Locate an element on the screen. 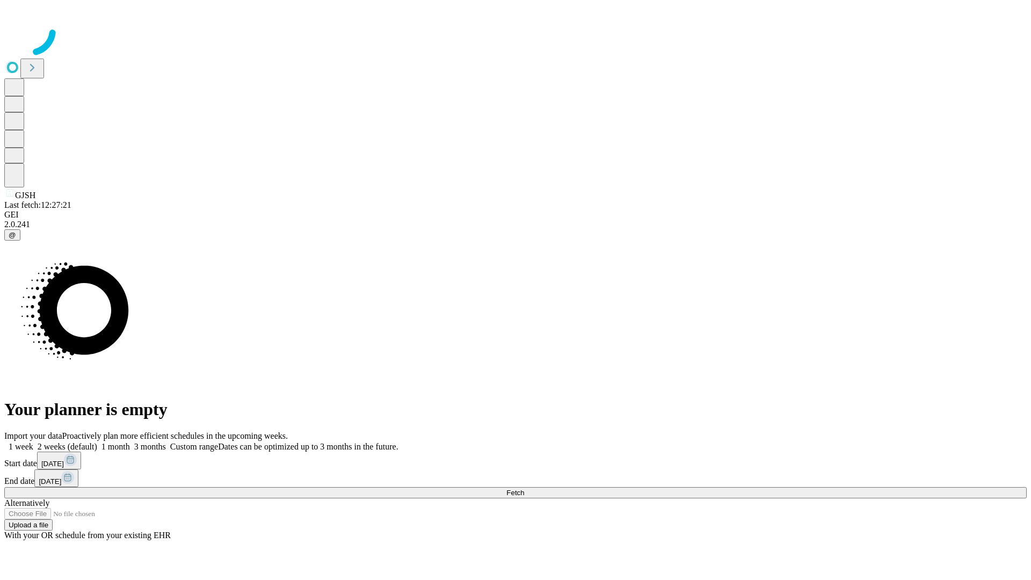 The image size is (1031, 580). span: 3 months is located at coordinates (150, 446).